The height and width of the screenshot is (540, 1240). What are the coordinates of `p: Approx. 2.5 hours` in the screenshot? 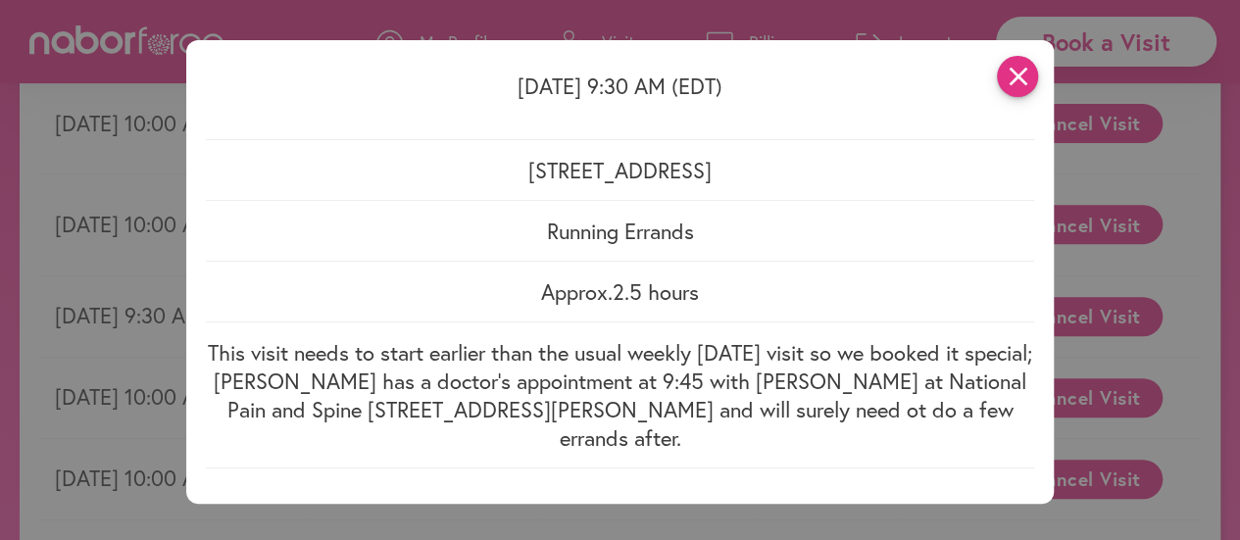 It's located at (620, 291).